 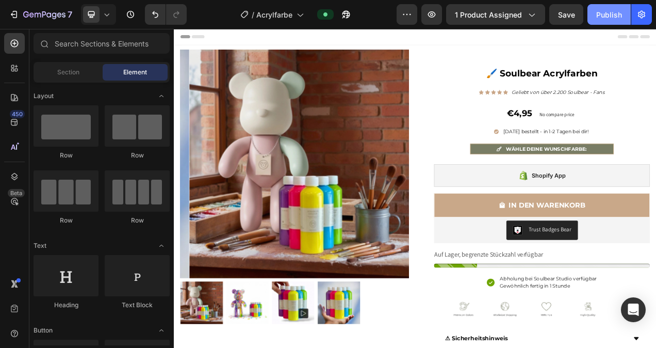 I want to click on div: Text Block, so click(x=137, y=305).